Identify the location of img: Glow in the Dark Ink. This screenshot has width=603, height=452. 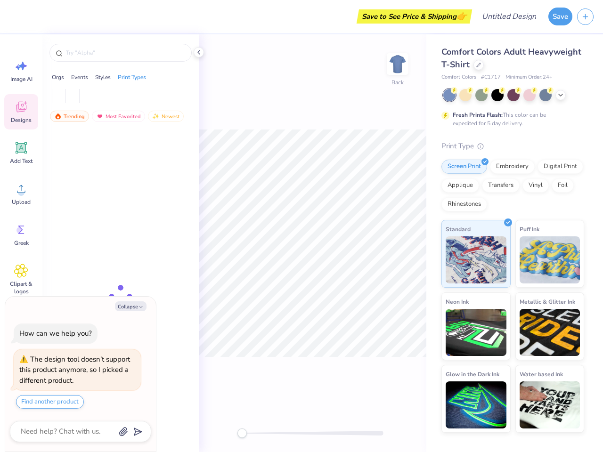
(475, 405).